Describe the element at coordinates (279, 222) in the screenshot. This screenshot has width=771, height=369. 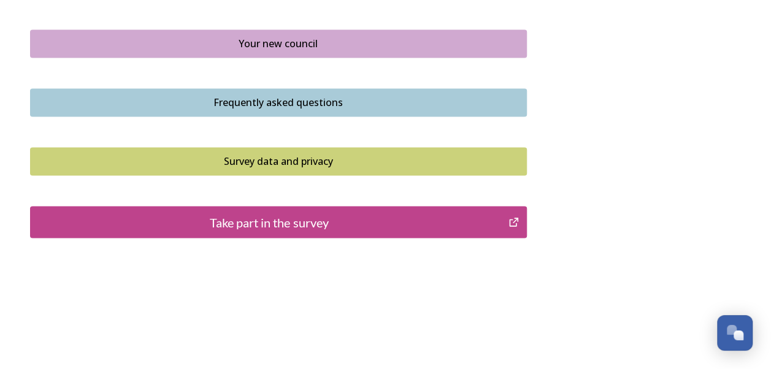
I see `button: Take part in the survey` at that location.